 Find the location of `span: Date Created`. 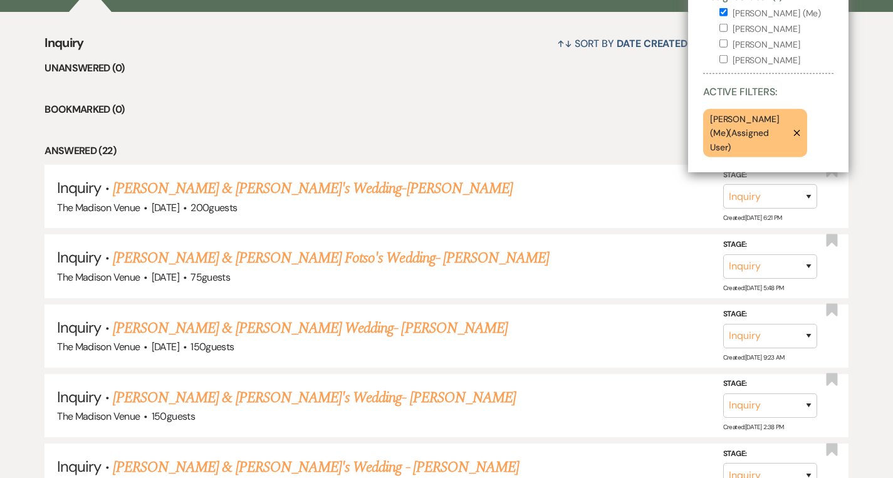

span: Date Created is located at coordinates (651, 43).